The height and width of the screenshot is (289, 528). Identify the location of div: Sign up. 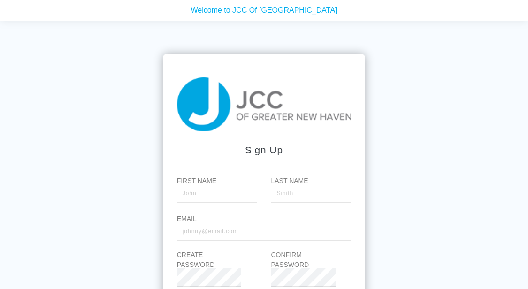
(264, 150).